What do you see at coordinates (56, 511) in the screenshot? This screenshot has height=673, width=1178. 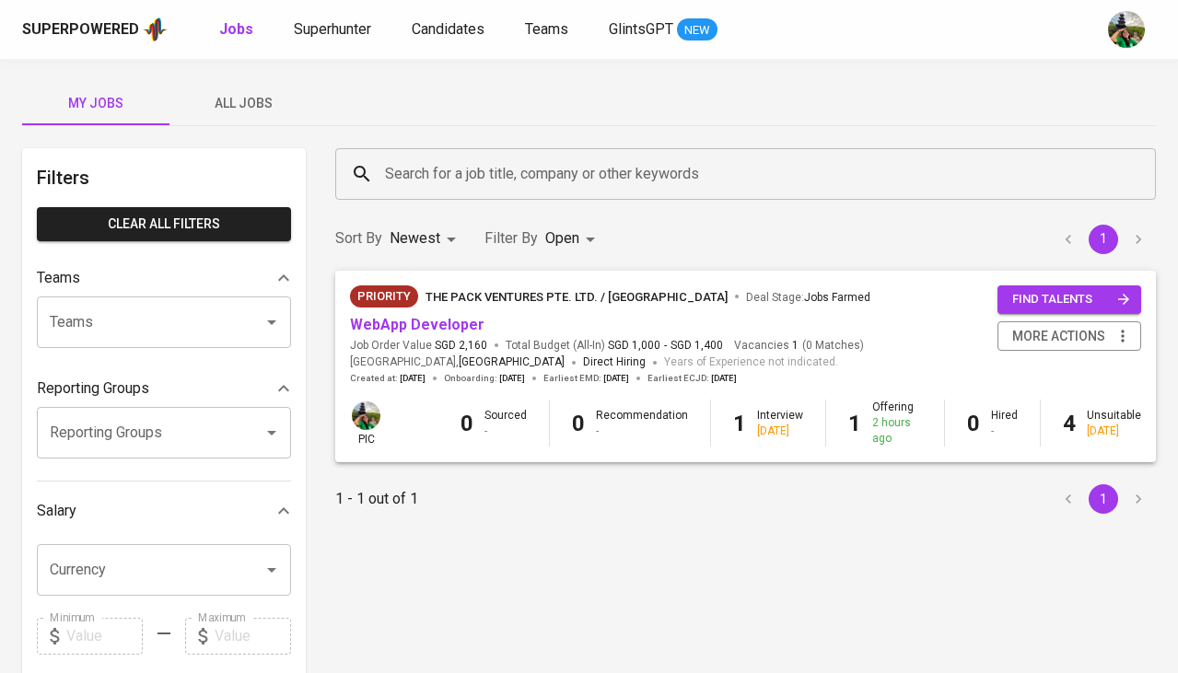 I see `p: Salary` at bounding box center [56, 511].